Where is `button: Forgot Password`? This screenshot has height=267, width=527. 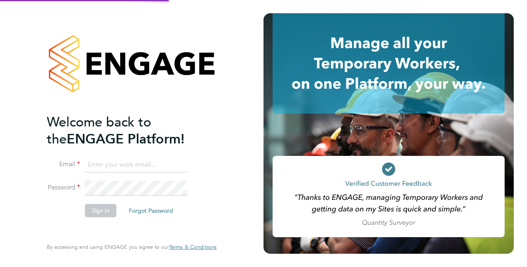 button: Forgot Password is located at coordinates (151, 211).